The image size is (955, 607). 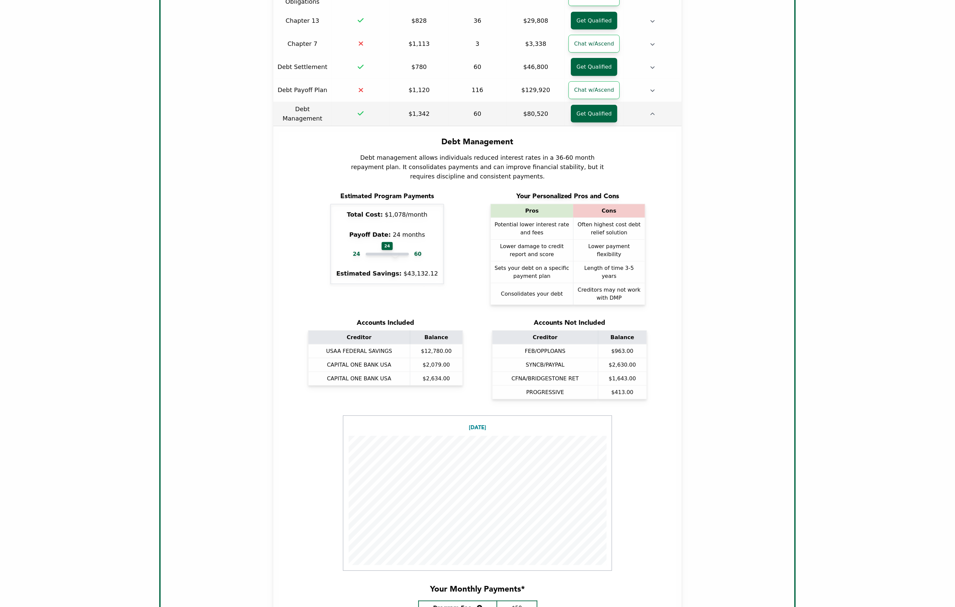 I want to click on td: $129,920, so click(x=536, y=90).